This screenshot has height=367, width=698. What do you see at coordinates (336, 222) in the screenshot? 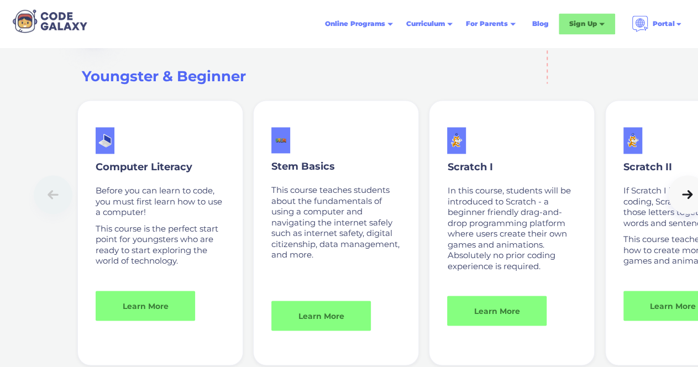
I see `p: This course teaches students about the fundamentals of using a computer and navigating the intern...` at bounding box center [336, 222].